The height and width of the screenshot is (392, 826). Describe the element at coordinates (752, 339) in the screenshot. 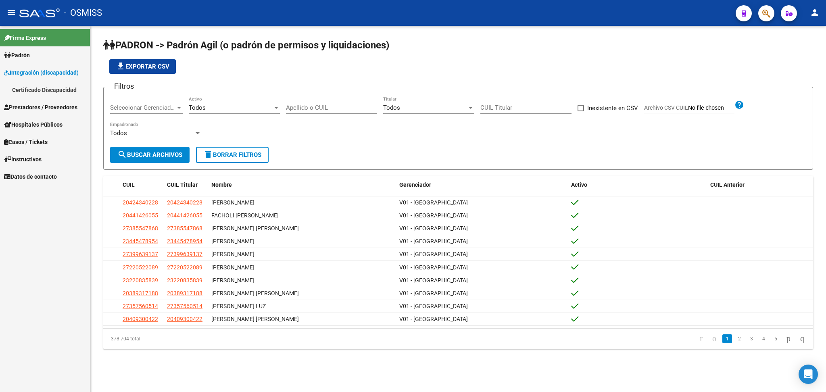

I see `a: 3` at that location.